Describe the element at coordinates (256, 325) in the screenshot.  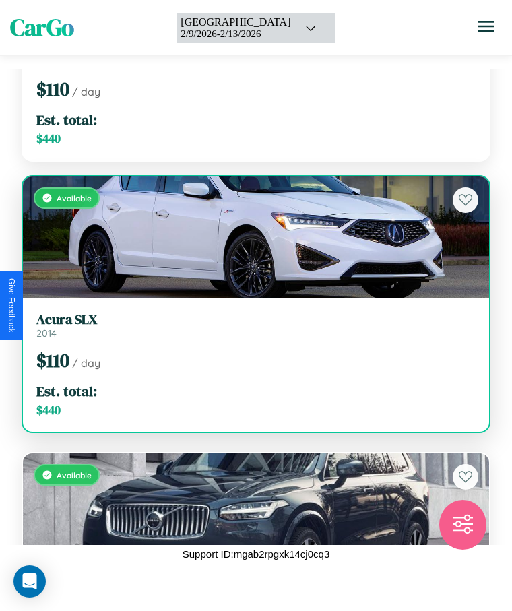
I see `a: Acura SLX2014` at that location.